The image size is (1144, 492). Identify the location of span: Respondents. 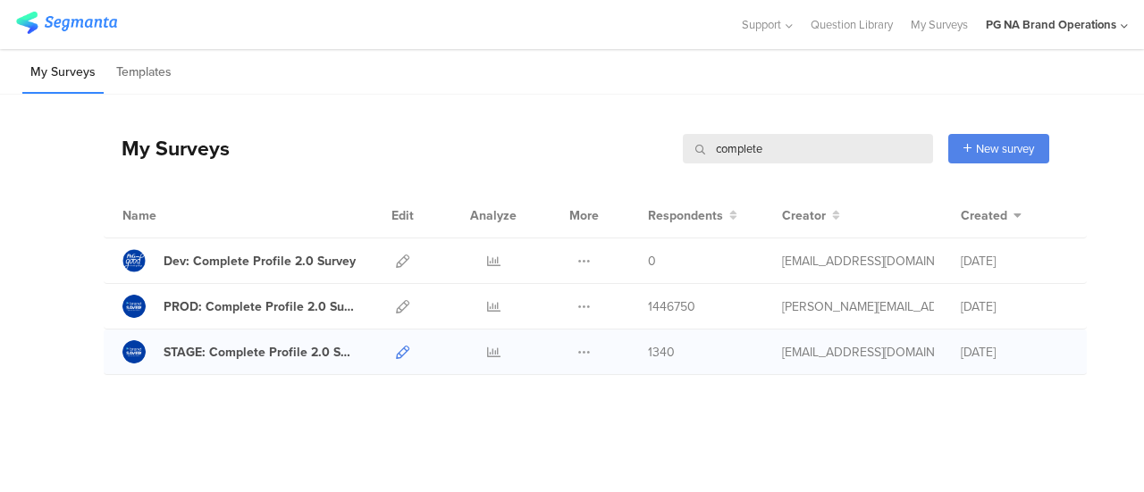
(685, 215).